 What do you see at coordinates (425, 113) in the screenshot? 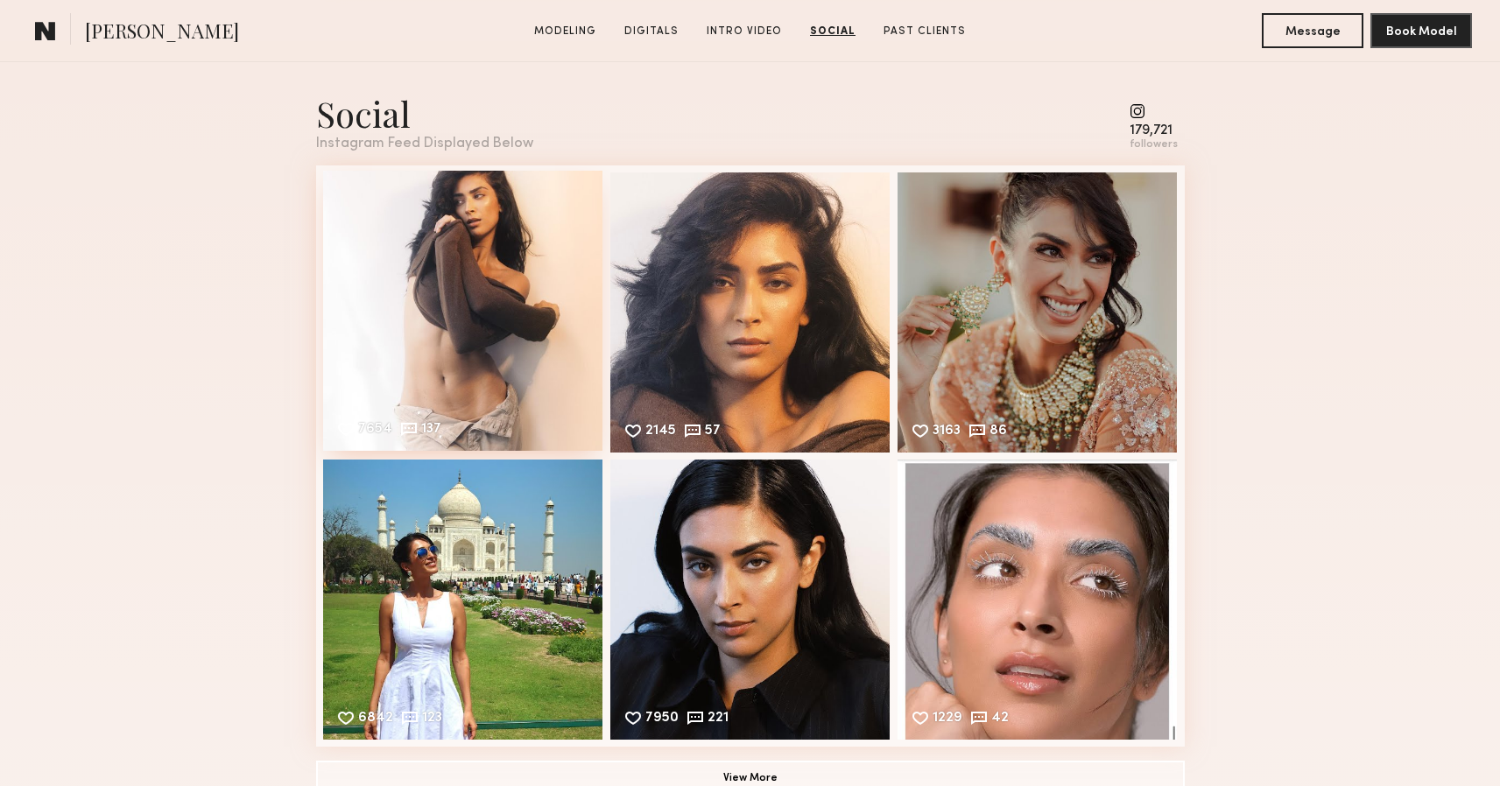
I see `div: Social` at bounding box center [425, 113].